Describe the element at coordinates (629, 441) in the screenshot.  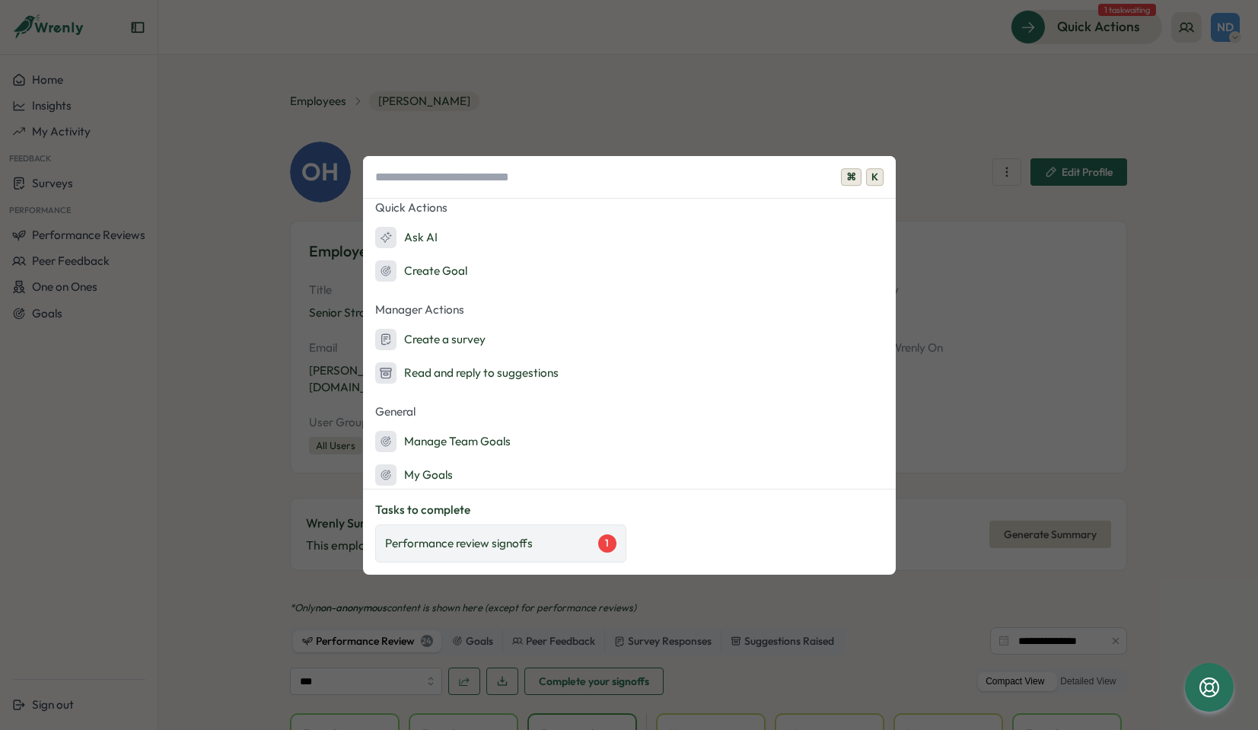
I see `button: Manage Team Goals` at that location.